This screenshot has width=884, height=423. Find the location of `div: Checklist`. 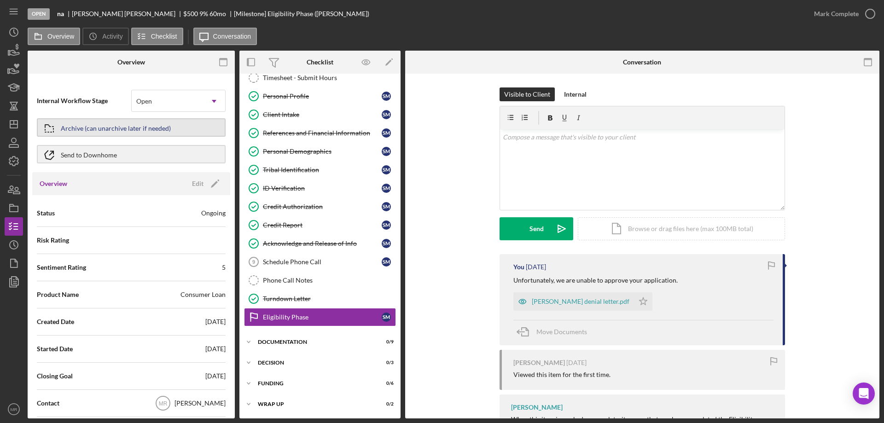

div: Checklist is located at coordinates (320, 62).